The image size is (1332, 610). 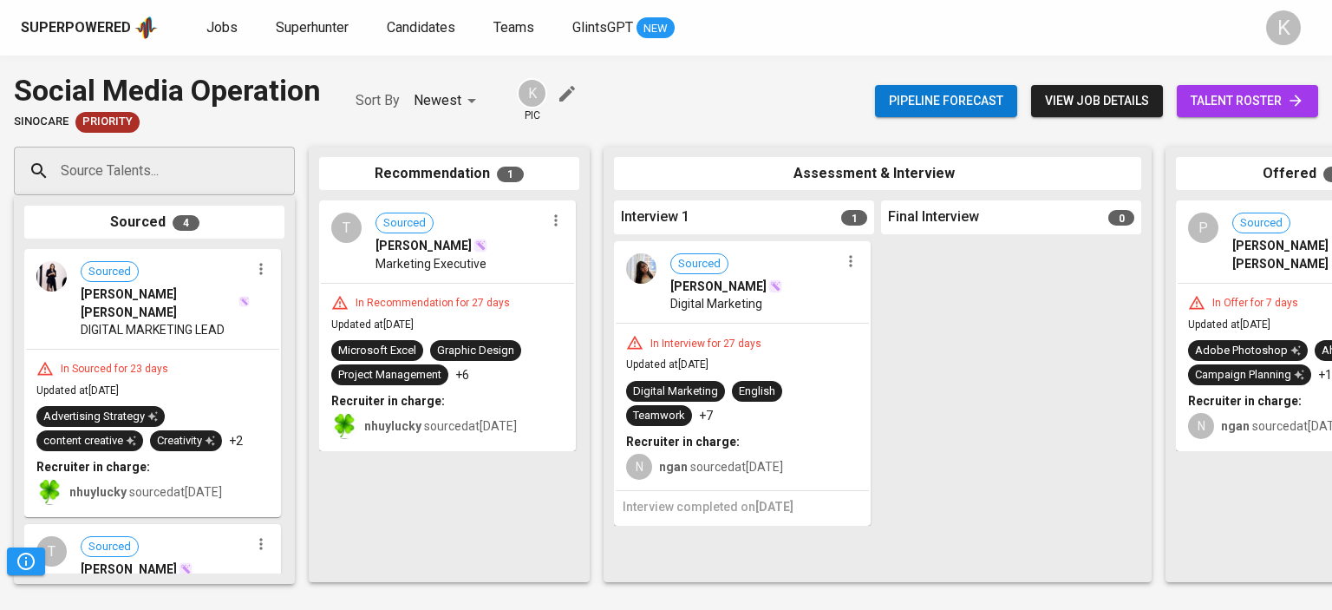 I want to click on div: Microsoft Excel, so click(x=377, y=350).